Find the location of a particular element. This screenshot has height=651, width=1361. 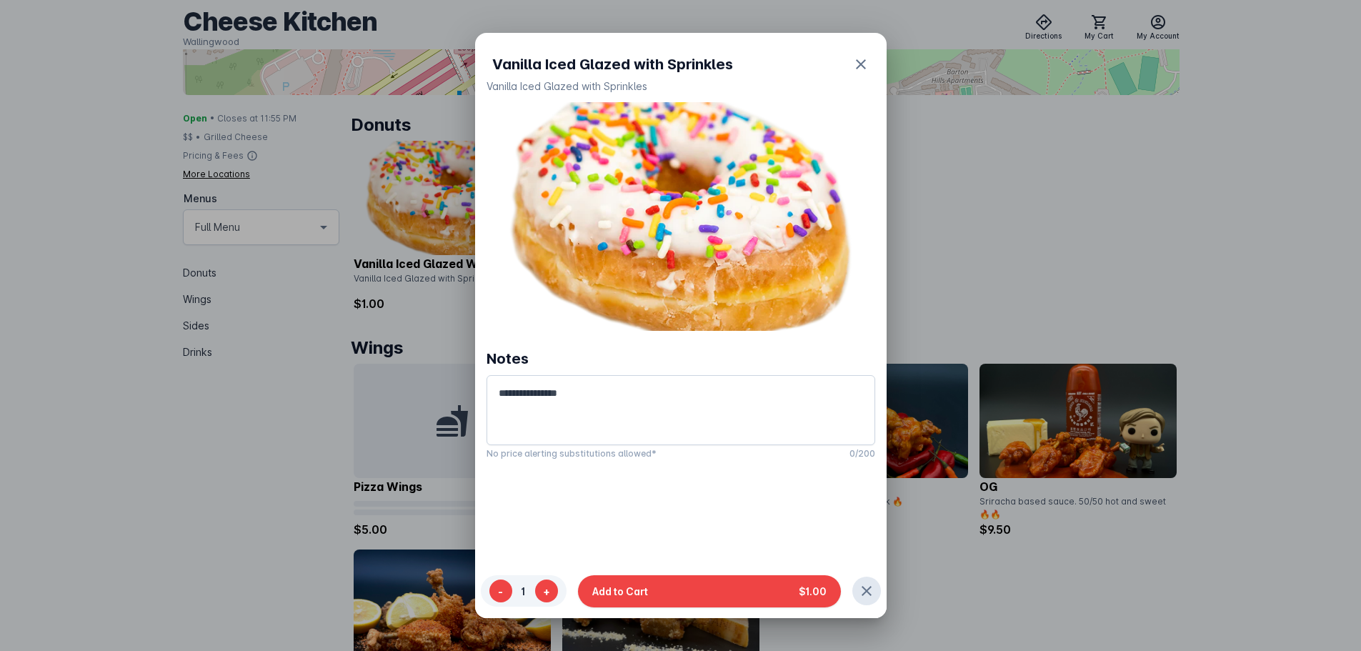

mat-hint: No price alerting substitutions allowed* is located at coordinates (572, 452).